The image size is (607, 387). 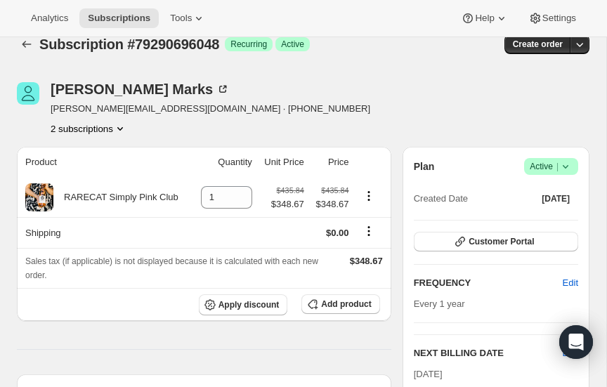 I want to click on button: Customer Portal, so click(x=496, y=241).